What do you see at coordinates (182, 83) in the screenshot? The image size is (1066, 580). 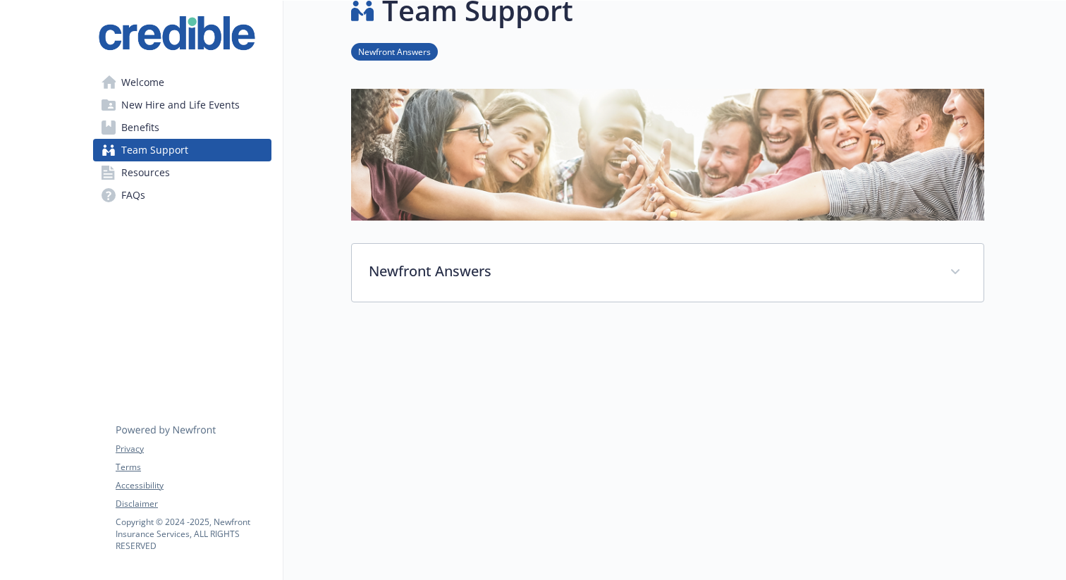 I see `a: Welcome` at bounding box center [182, 83].